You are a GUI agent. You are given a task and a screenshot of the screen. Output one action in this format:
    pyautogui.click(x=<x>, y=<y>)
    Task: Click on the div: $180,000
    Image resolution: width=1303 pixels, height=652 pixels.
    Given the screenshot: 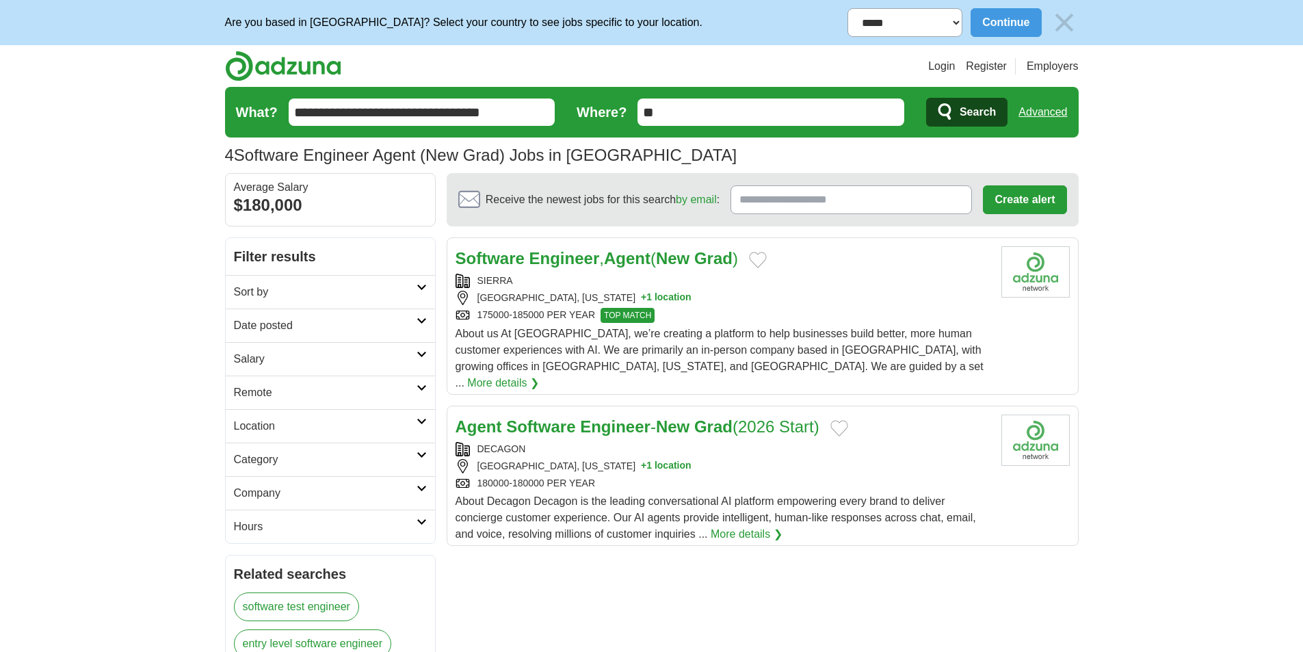 What is the action you would take?
    pyautogui.click(x=330, y=205)
    